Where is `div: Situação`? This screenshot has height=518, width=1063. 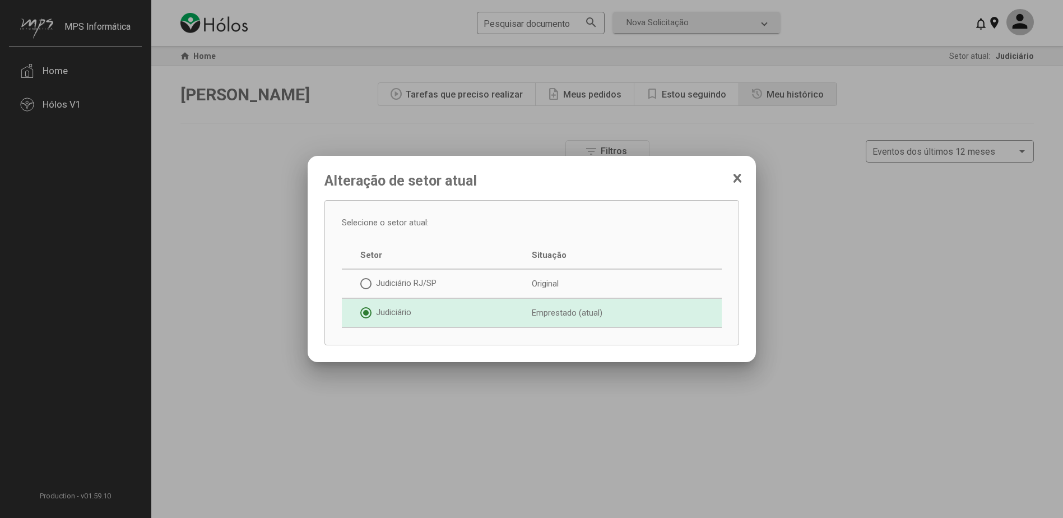 div: Situação is located at coordinates (617, 255).